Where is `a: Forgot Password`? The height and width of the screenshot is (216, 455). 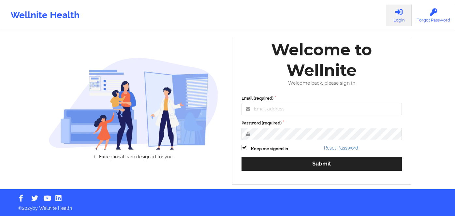
a: Forgot Password is located at coordinates (433, 15).